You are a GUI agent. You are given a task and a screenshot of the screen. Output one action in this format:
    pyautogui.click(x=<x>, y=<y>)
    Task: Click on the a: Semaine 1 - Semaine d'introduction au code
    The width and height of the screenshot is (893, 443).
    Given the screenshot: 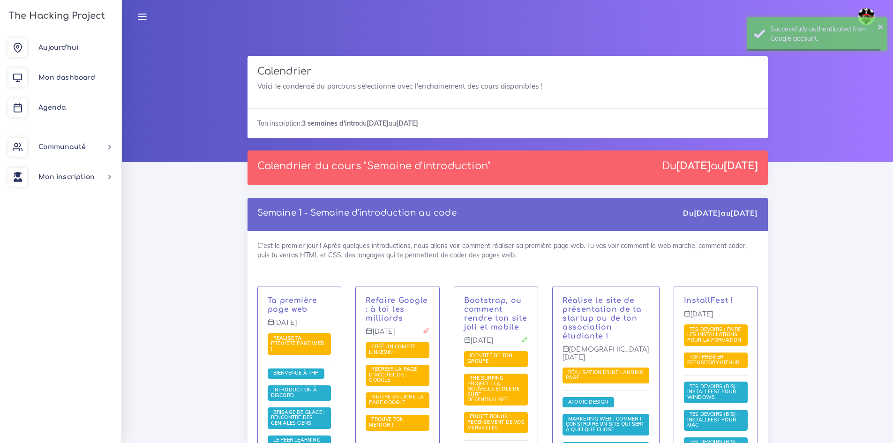 What is the action you would take?
    pyautogui.click(x=357, y=213)
    